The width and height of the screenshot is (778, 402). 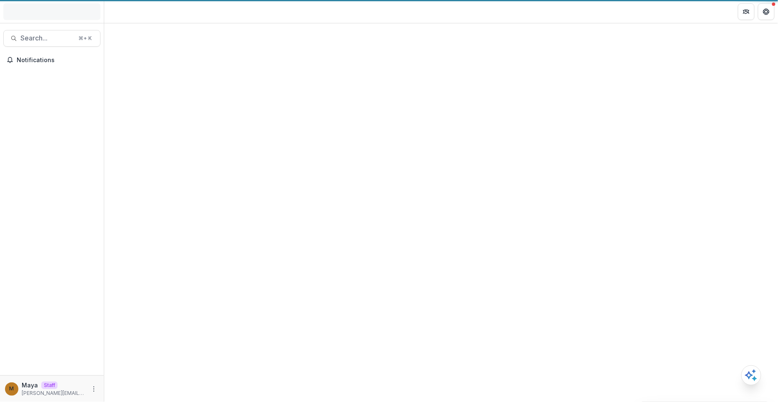 What do you see at coordinates (85, 38) in the screenshot?
I see `div: ⌘ + K` at bounding box center [85, 38].